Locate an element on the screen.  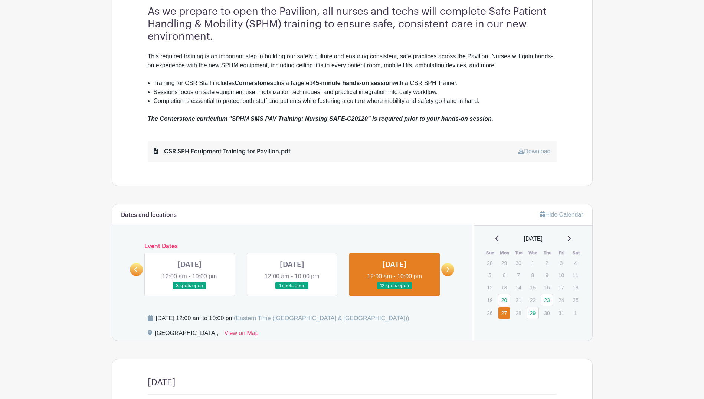
p: 3 is located at coordinates (561, 262).